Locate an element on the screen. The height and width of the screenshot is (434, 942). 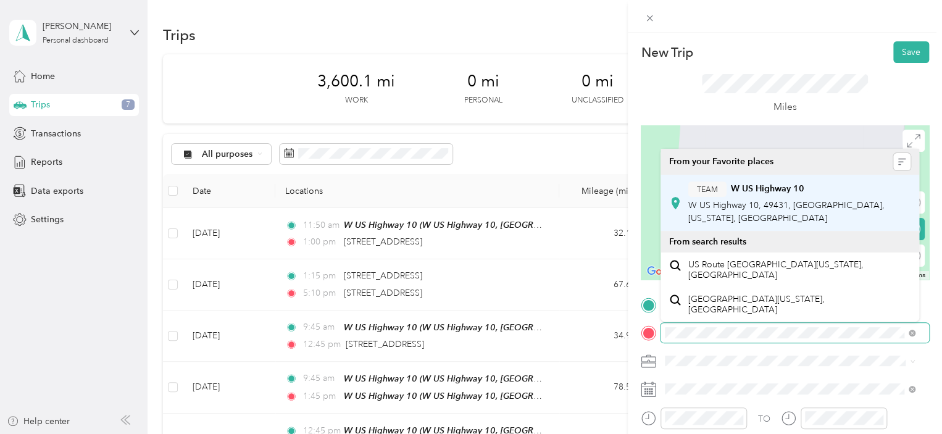
strong: W US Highway 10 is located at coordinates (768, 189).